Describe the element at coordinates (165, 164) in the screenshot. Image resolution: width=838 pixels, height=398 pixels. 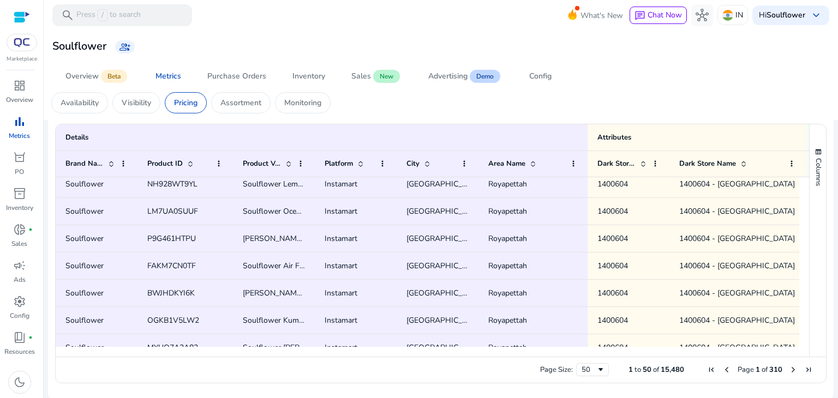
I see `span: Product ID` at that location.